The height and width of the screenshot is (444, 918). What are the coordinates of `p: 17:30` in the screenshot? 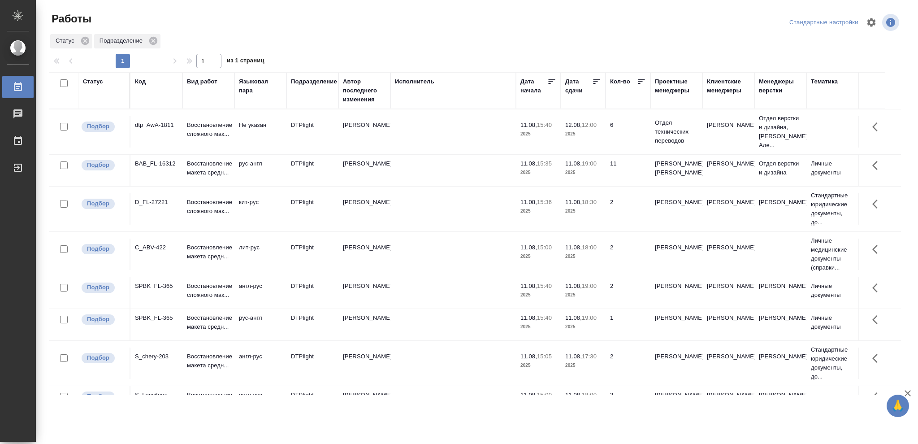 It's located at (589, 356).